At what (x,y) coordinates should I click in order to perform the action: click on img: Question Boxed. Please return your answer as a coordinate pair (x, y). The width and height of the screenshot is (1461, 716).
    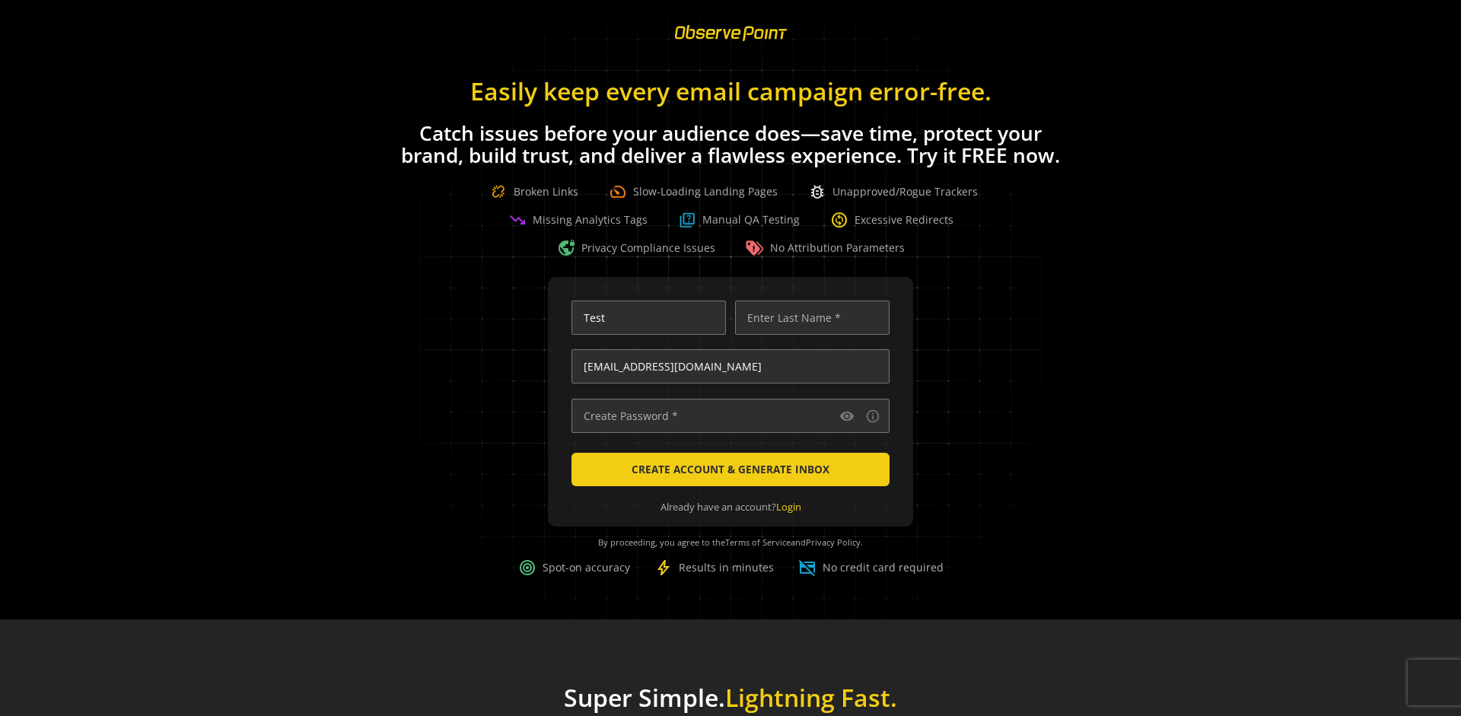
    Looking at the image, I should click on (687, 220).